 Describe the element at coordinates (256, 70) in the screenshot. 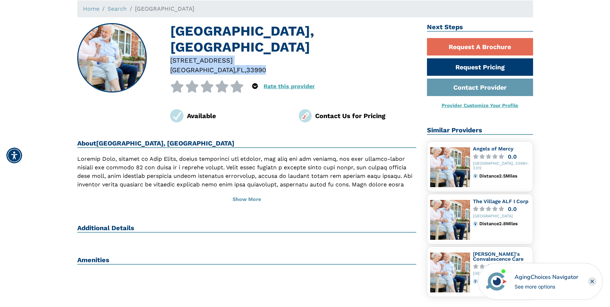

I see `div: 33990` at that location.